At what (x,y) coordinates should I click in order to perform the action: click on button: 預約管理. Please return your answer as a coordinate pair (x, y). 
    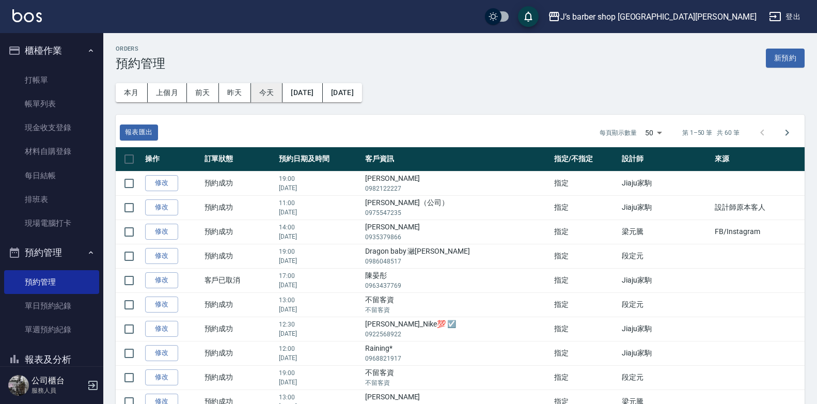
    Looking at the image, I should click on (52, 252).